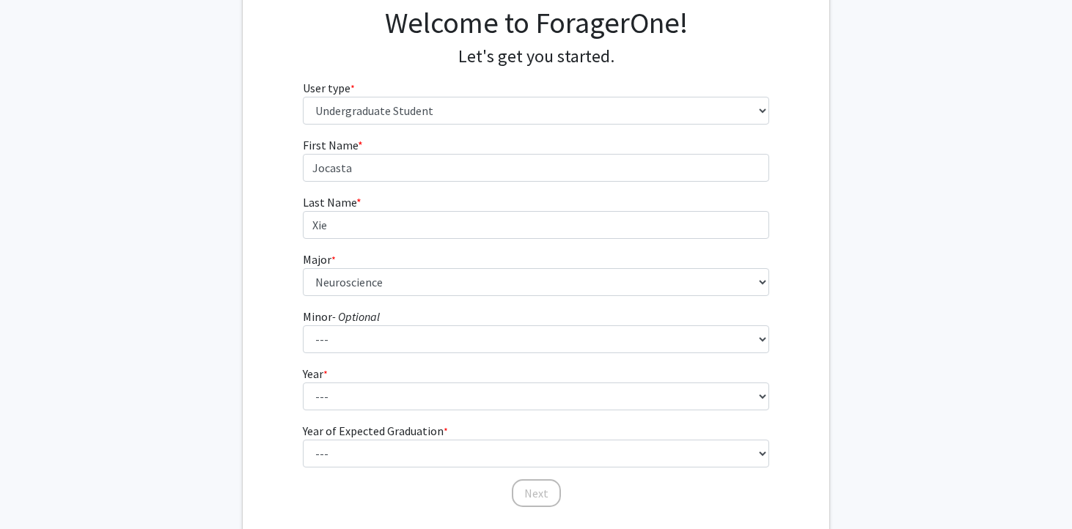  Describe the element at coordinates (330, 145) in the screenshot. I see `span: First Name` at that location.